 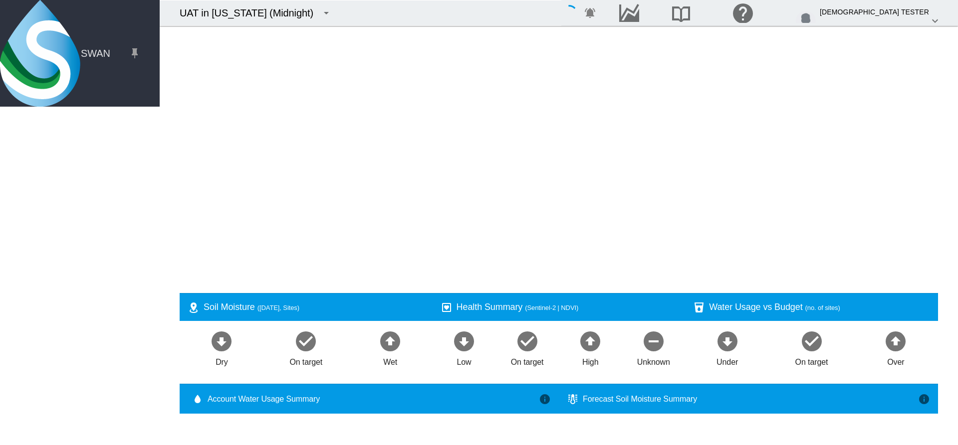 I want to click on md-icon: Click here for help, so click(x=743, y=13).